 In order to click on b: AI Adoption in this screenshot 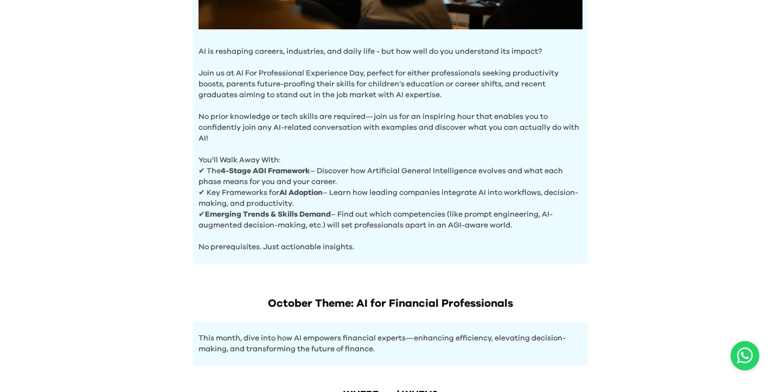, I will do `click(301, 193)`.